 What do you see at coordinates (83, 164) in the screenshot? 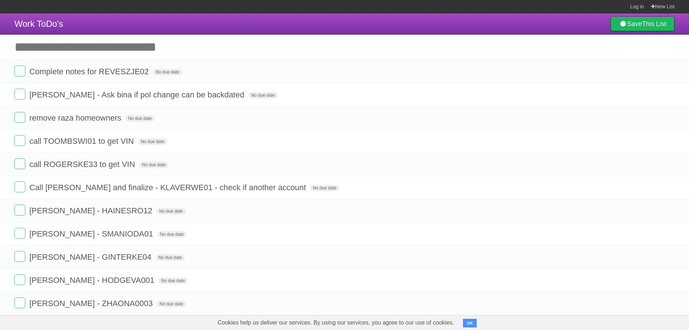
I see `span: call ROGERSKE33 to get VIN` at bounding box center [83, 164].